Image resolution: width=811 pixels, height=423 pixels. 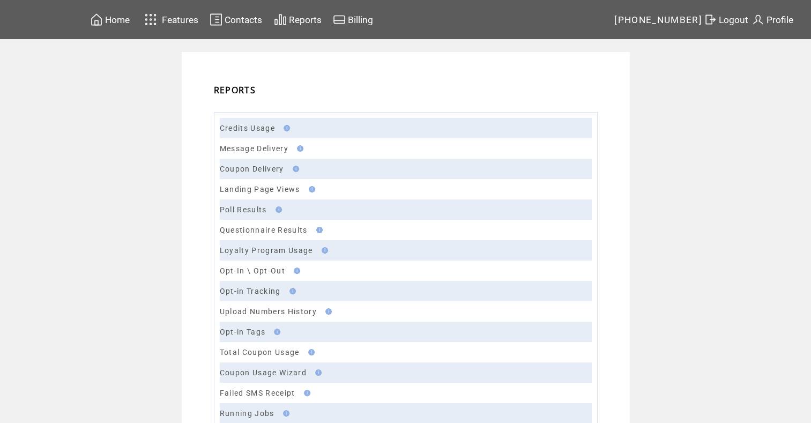 I want to click on img: creidtcard.svg, so click(x=339, y=19).